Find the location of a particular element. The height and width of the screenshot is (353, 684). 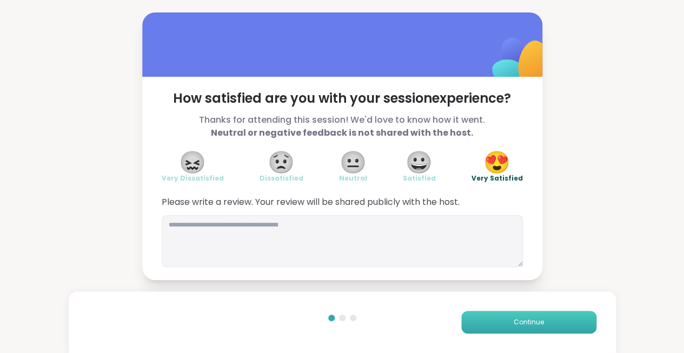

span: Please write a review. Your review will be shared publicly with the host. is located at coordinates (342, 202).